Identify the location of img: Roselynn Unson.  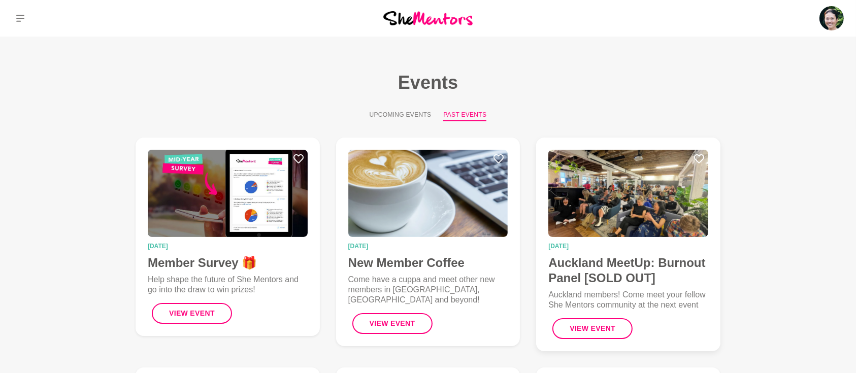
(832, 18).